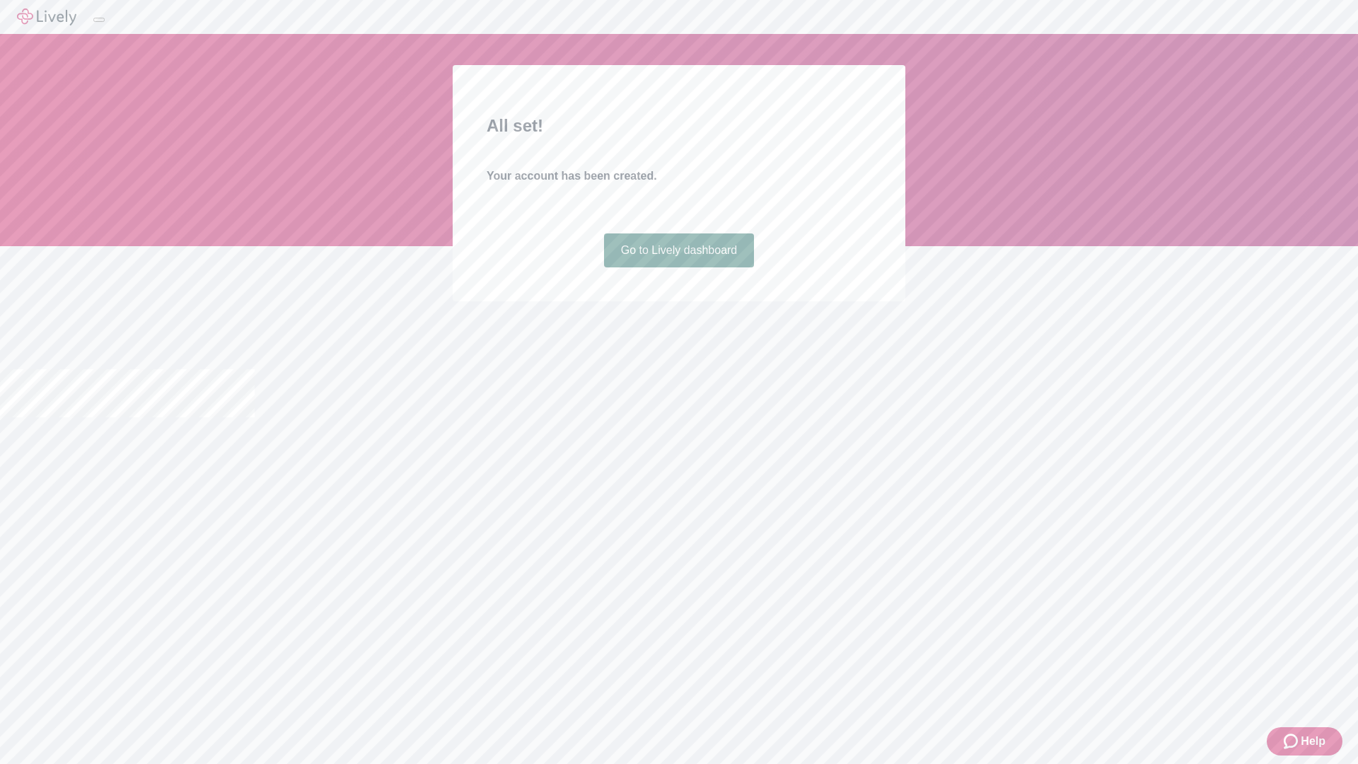 Image resolution: width=1358 pixels, height=764 pixels. What do you see at coordinates (1304, 741) in the screenshot?
I see `button: Zendesk support iconHelp` at bounding box center [1304, 741].